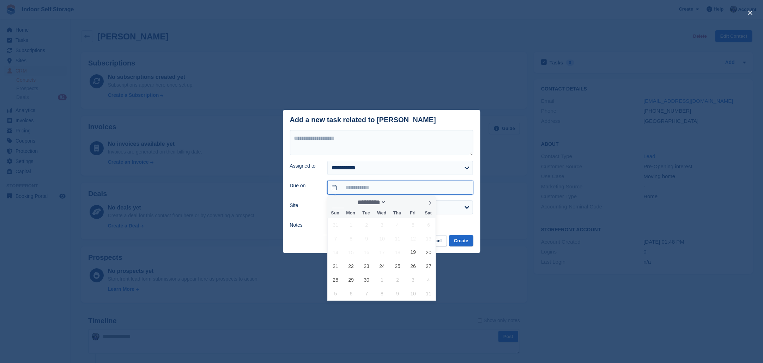 Image resolution: width=763 pixels, height=363 pixels. What do you see at coordinates (335, 266) in the screenshot?
I see `span: September 21, 2025` at bounding box center [335, 266].